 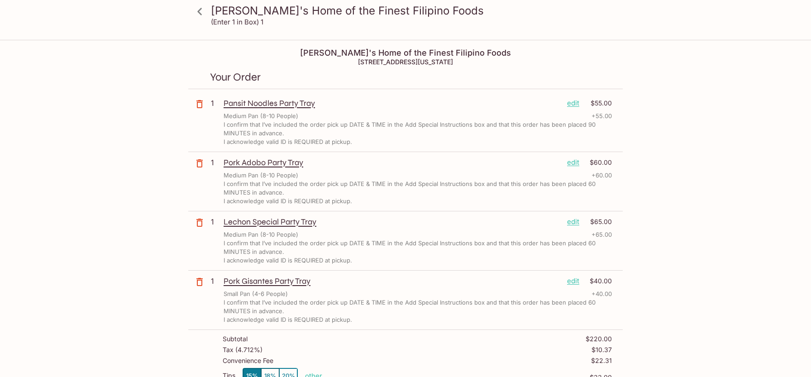 What do you see at coordinates (598, 222) in the screenshot?
I see `p: $65.00` at bounding box center [598, 222].